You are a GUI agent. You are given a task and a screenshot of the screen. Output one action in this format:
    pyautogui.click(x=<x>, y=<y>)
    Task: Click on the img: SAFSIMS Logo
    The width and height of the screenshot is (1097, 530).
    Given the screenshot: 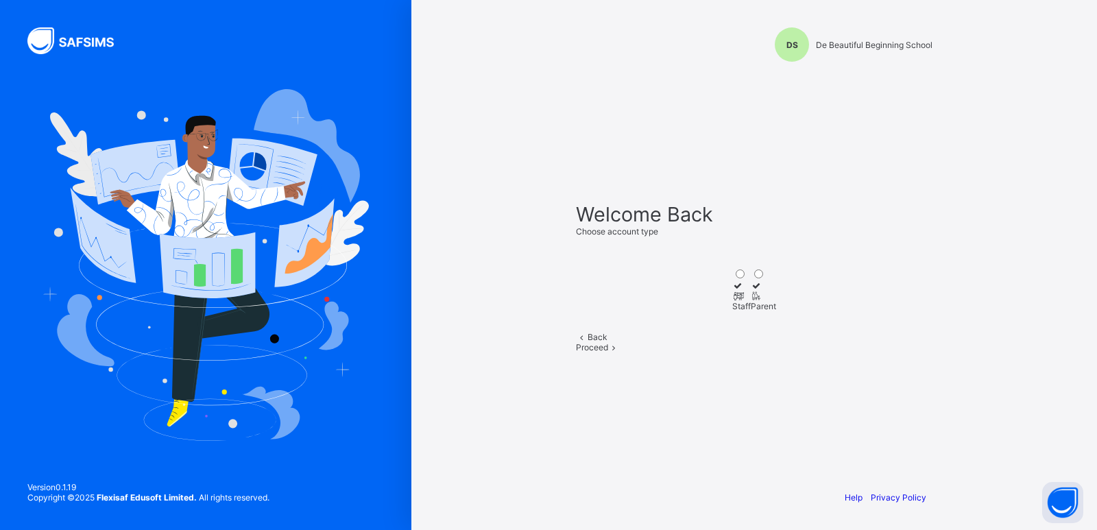 What is the action you would take?
    pyautogui.click(x=79, y=40)
    